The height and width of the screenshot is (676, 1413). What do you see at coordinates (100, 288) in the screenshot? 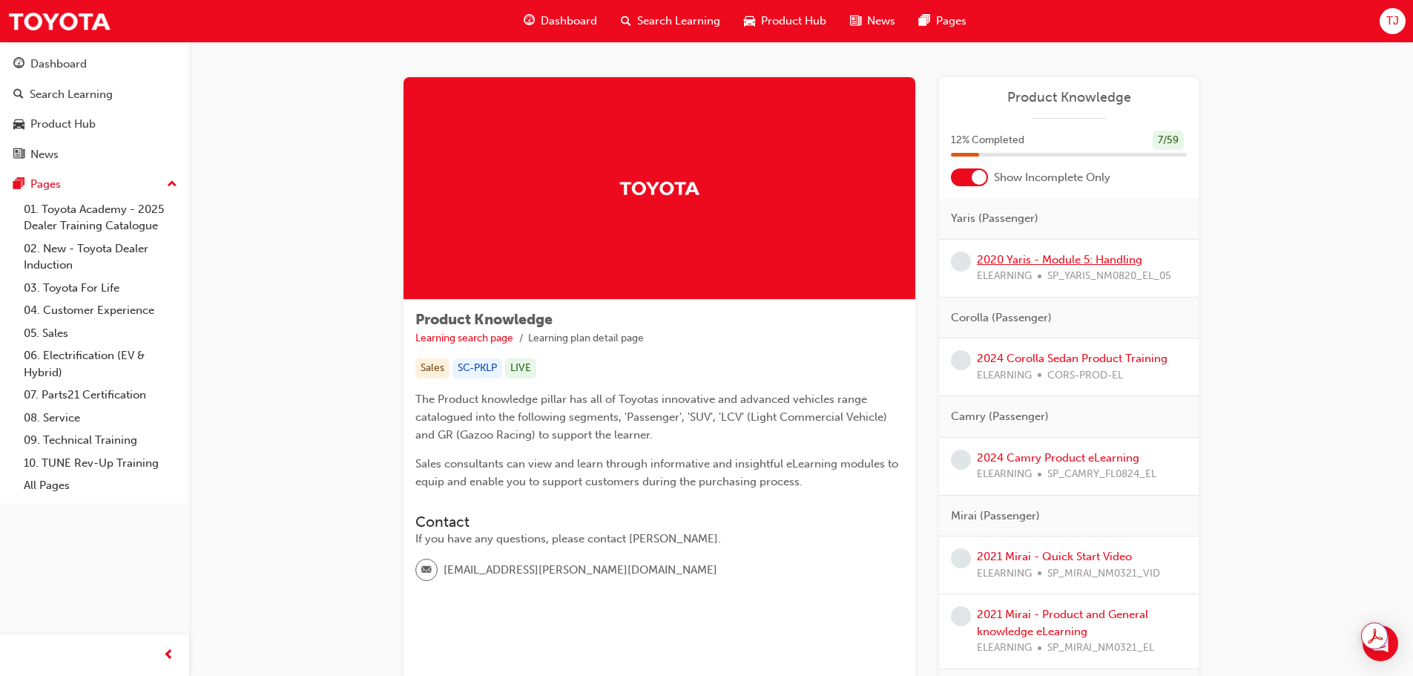
I see `a: 03. Toyota For Life` at bounding box center [100, 288].